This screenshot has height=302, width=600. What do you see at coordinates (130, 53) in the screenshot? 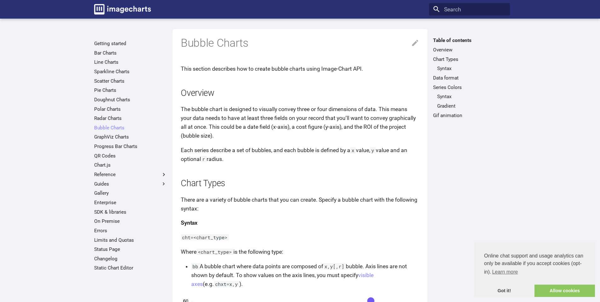
I see `a: Bar Charts` at bounding box center [130, 53].